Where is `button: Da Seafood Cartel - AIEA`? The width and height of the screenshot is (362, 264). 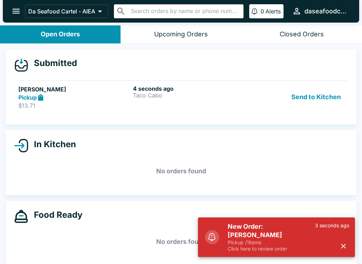
button: Da Seafood Cartel - AIEA is located at coordinates (66, 11).